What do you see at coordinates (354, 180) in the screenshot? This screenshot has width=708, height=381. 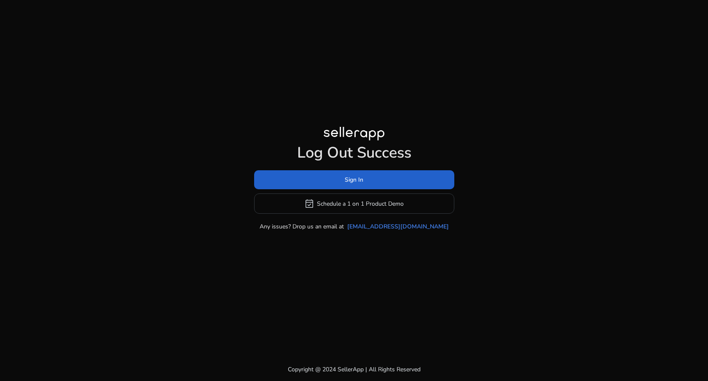 I see `button: Sign In` at bounding box center [354, 180].